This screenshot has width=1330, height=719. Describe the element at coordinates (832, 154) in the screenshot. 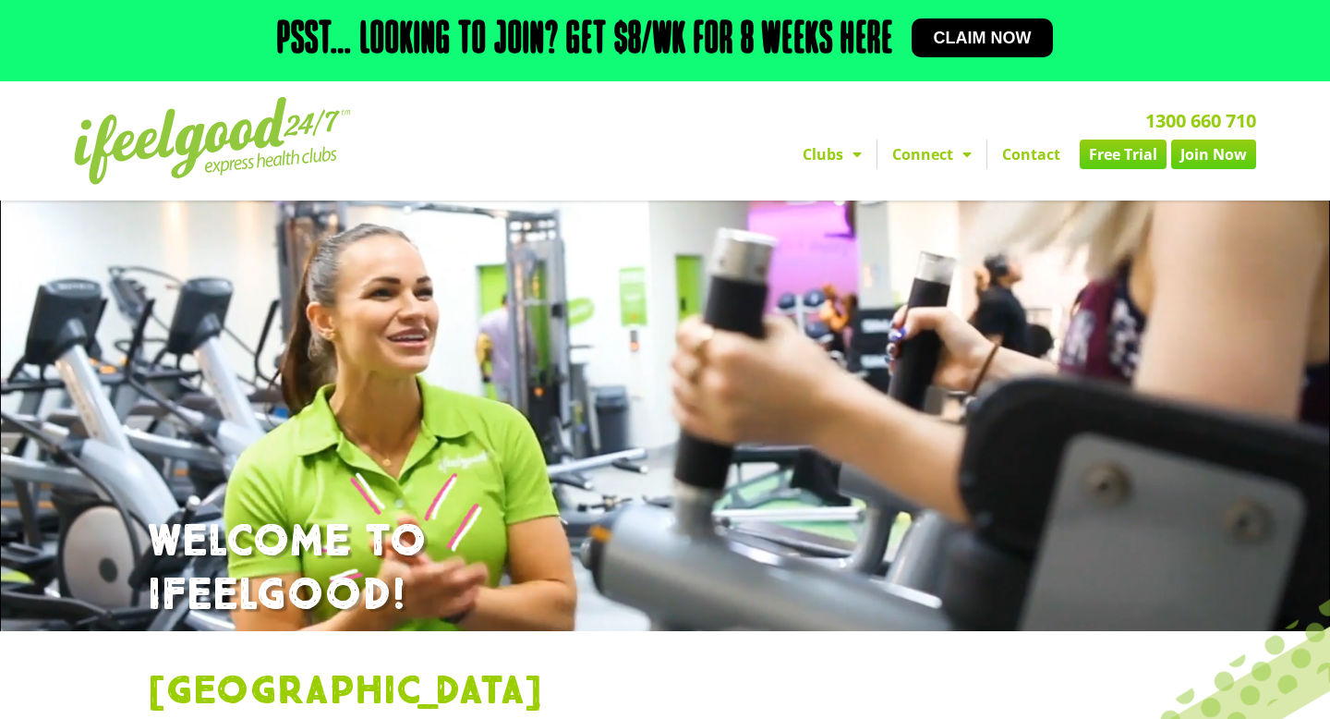

I see `a: Clubs` at that location.